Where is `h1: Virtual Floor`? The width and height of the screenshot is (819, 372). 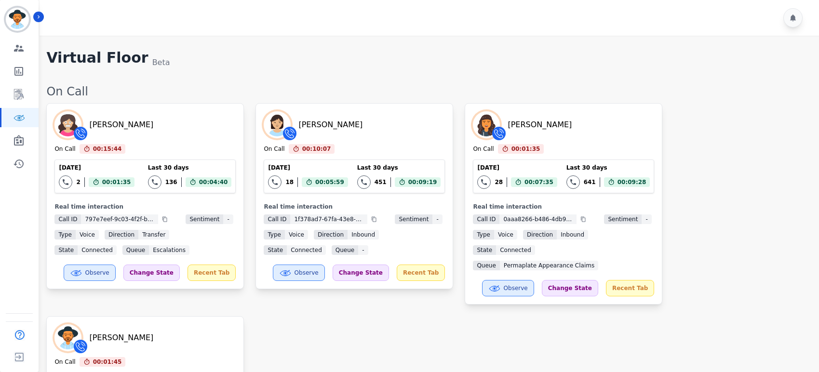 h1: Virtual Floor is located at coordinates (97, 59).